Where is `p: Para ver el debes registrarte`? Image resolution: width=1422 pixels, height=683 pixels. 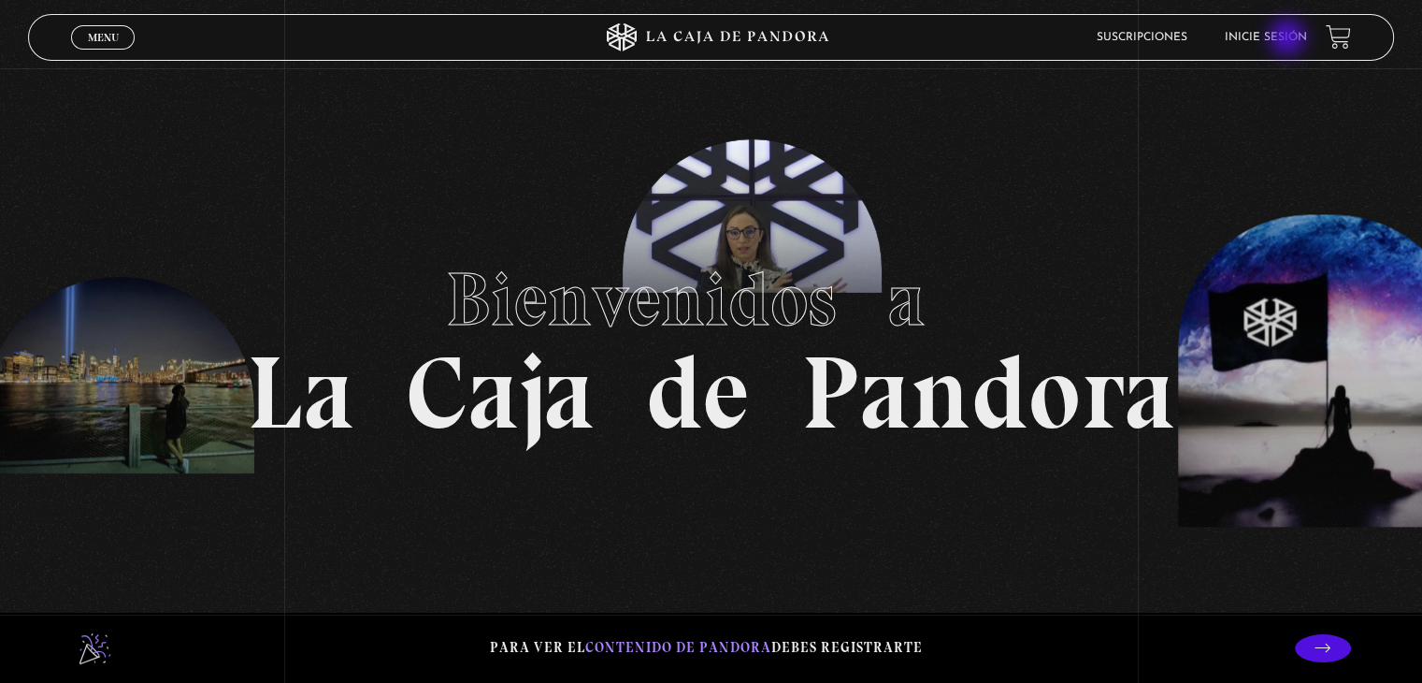
p: Para ver el debes registrarte is located at coordinates (706, 647).